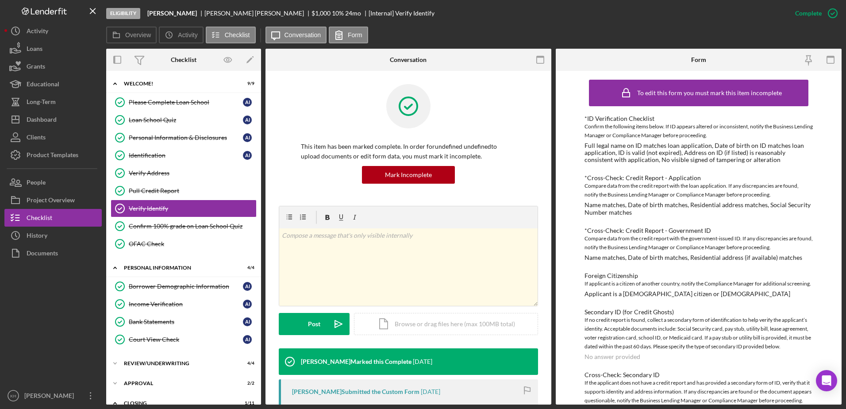  I want to click on div: Activity, so click(37, 32).